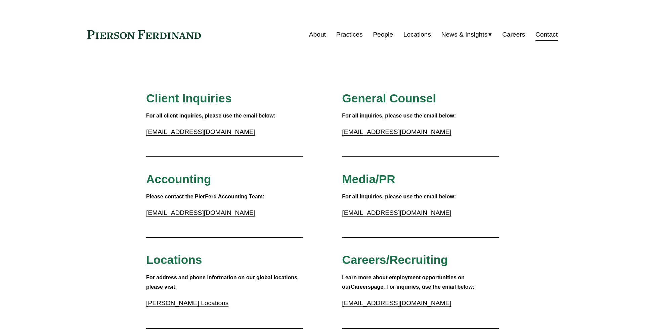 This screenshot has height=333, width=645. What do you see at coordinates (547, 35) in the screenshot?
I see `a: Contact` at bounding box center [547, 35].